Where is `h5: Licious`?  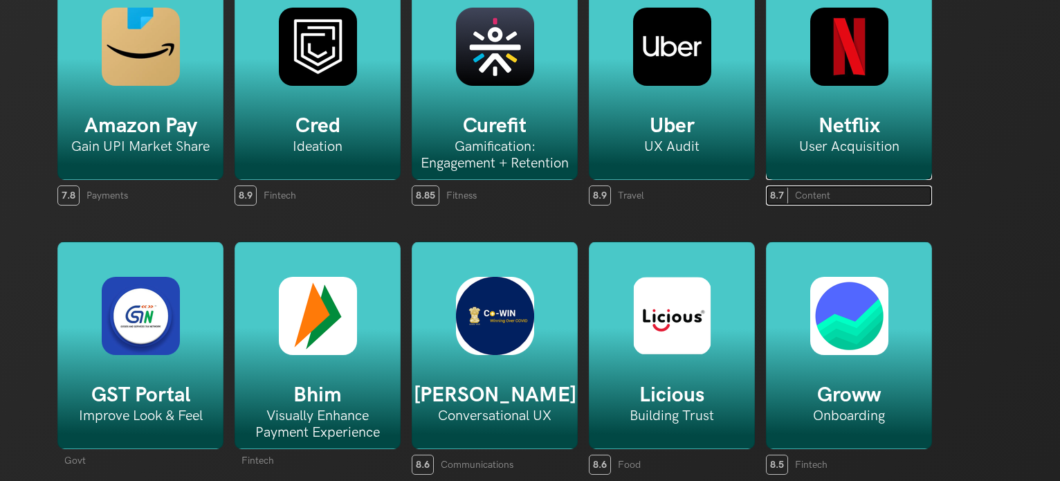 h5: Licious is located at coordinates (672, 395).